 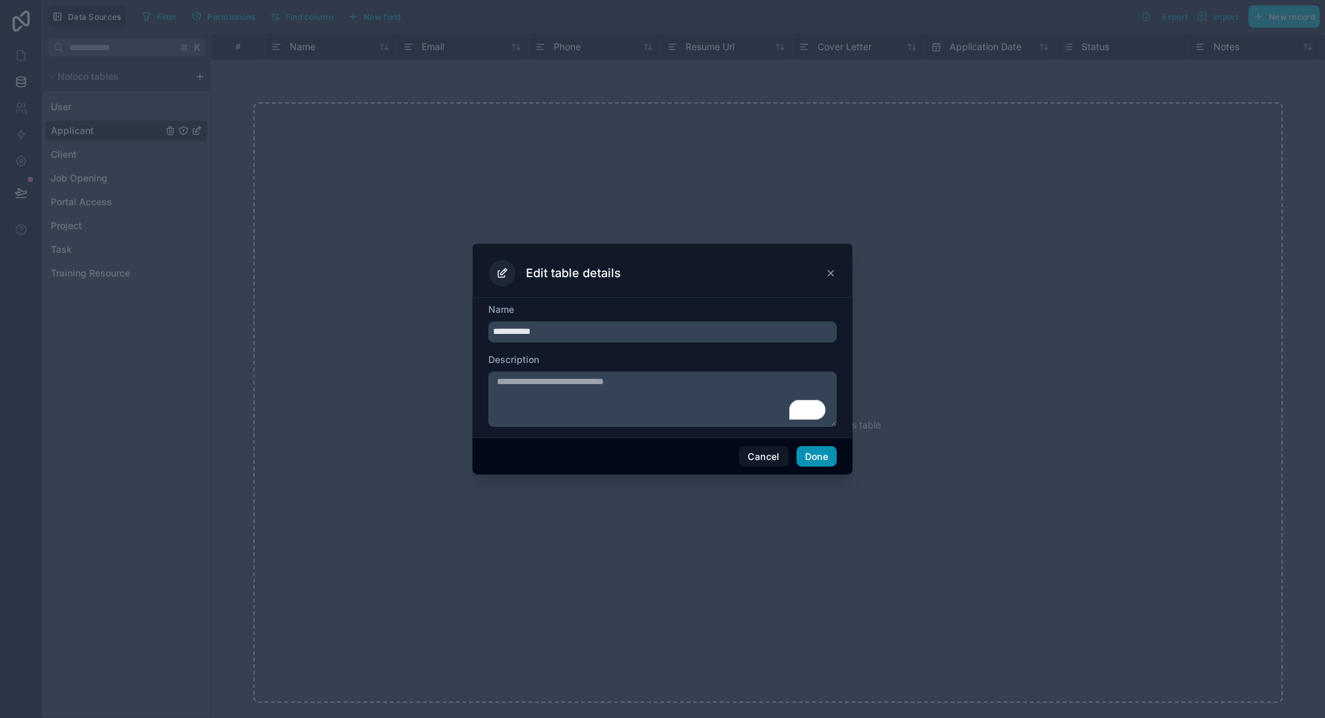 I want to click on h3: Edit table details, so click(x=573, y=273).